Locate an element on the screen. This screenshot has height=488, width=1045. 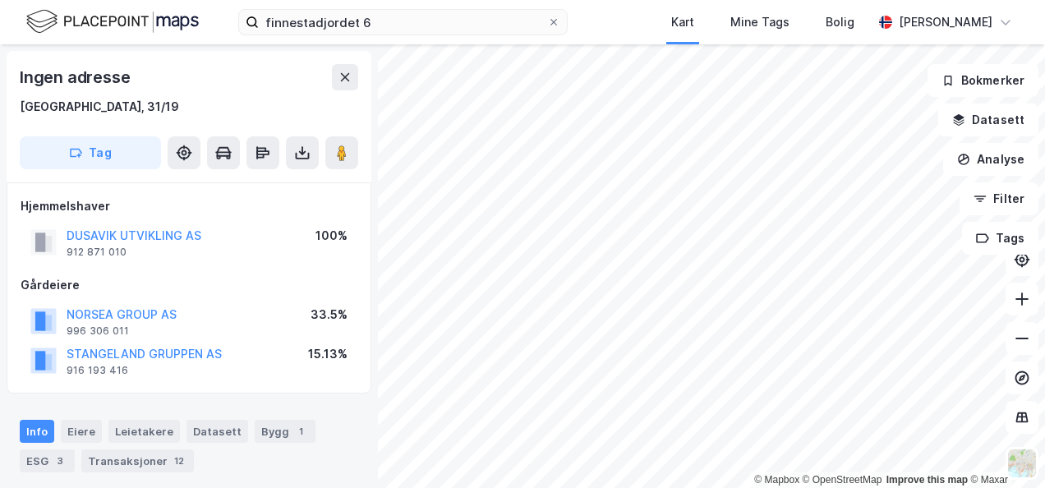
div: 996 306 011 is located at coordinates (98, 331).